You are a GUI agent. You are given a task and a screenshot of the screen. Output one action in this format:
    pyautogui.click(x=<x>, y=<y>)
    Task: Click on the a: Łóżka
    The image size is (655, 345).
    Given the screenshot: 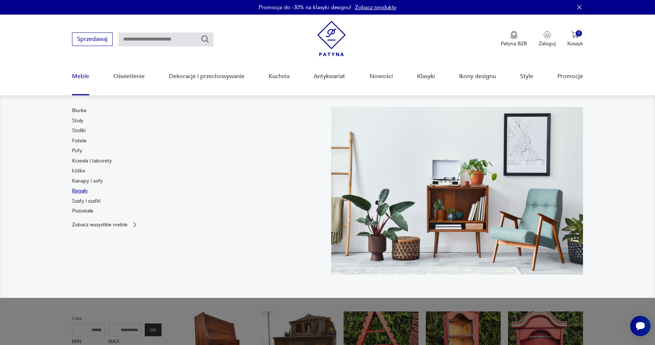 What is the action you would take?
    pyautogui.click(x=78, y=171)
    